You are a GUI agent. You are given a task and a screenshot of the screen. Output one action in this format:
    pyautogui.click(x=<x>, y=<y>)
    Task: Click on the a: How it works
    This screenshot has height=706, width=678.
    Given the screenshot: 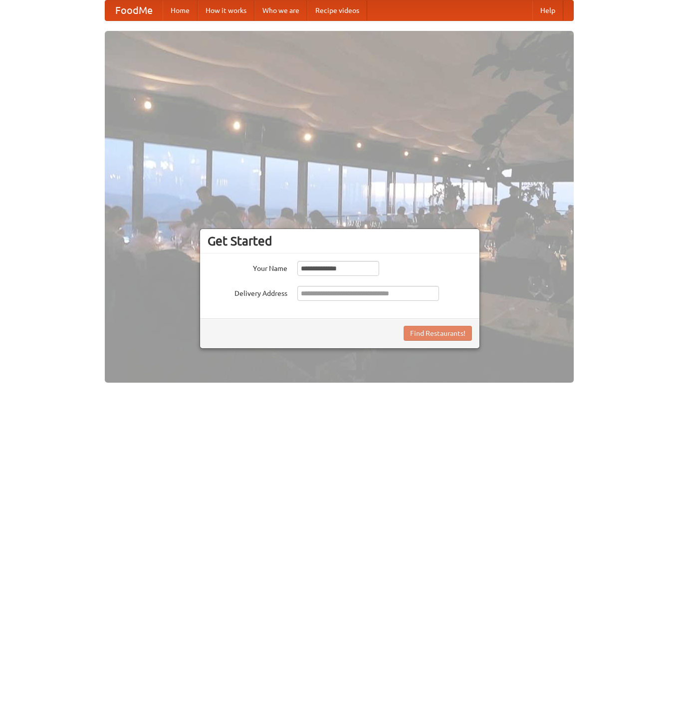 What is the action you would take?
    pyautogui.click(x=226, y=10)
    